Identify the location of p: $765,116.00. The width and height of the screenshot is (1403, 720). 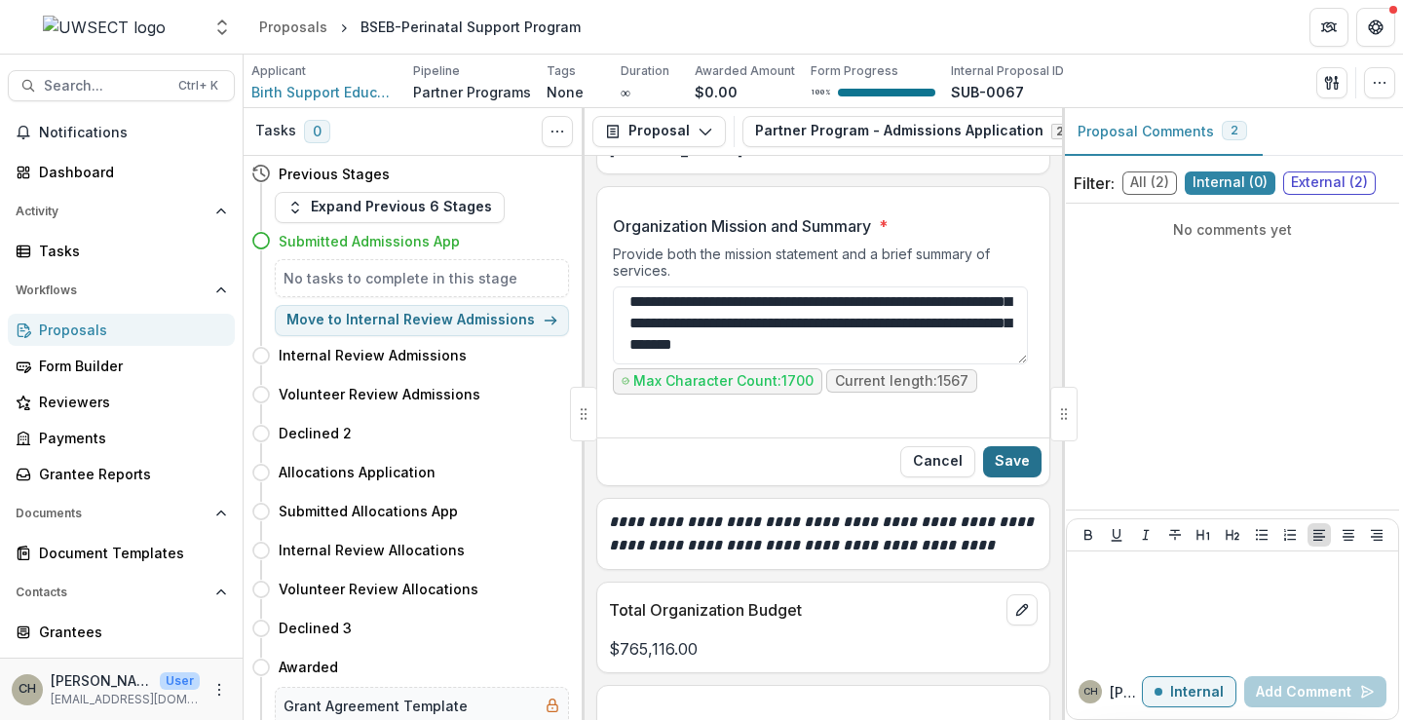
(823, 649).